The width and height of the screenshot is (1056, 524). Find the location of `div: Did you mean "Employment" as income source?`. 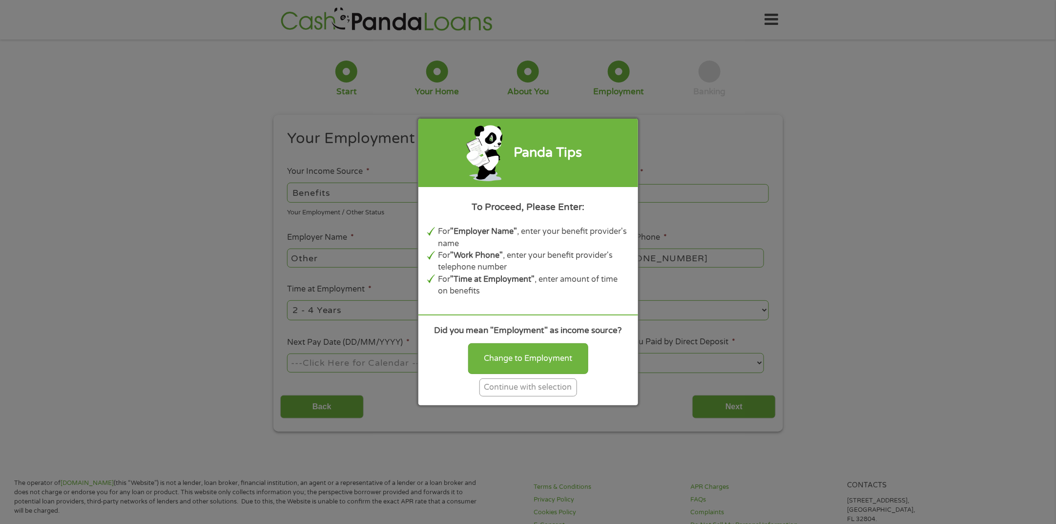

div: Did you mean "Employment" as income source? is located at coordinates (528, 330).